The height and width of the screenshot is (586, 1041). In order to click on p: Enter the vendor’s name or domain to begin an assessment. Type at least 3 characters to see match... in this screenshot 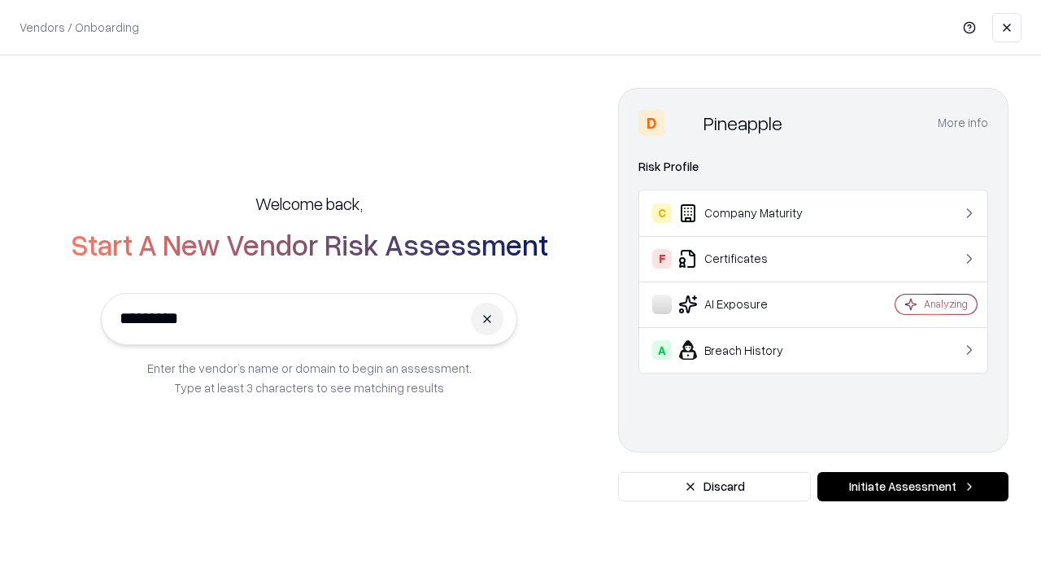, I will do `click(309, 377)`.